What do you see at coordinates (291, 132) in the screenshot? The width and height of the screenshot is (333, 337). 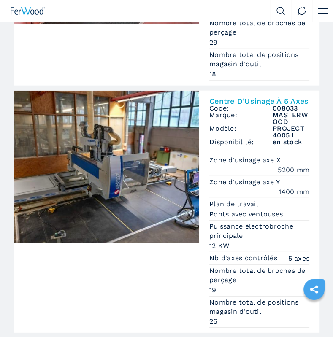 I see `h3: PROJECT 4005 L` at bounding box center [291, 132].